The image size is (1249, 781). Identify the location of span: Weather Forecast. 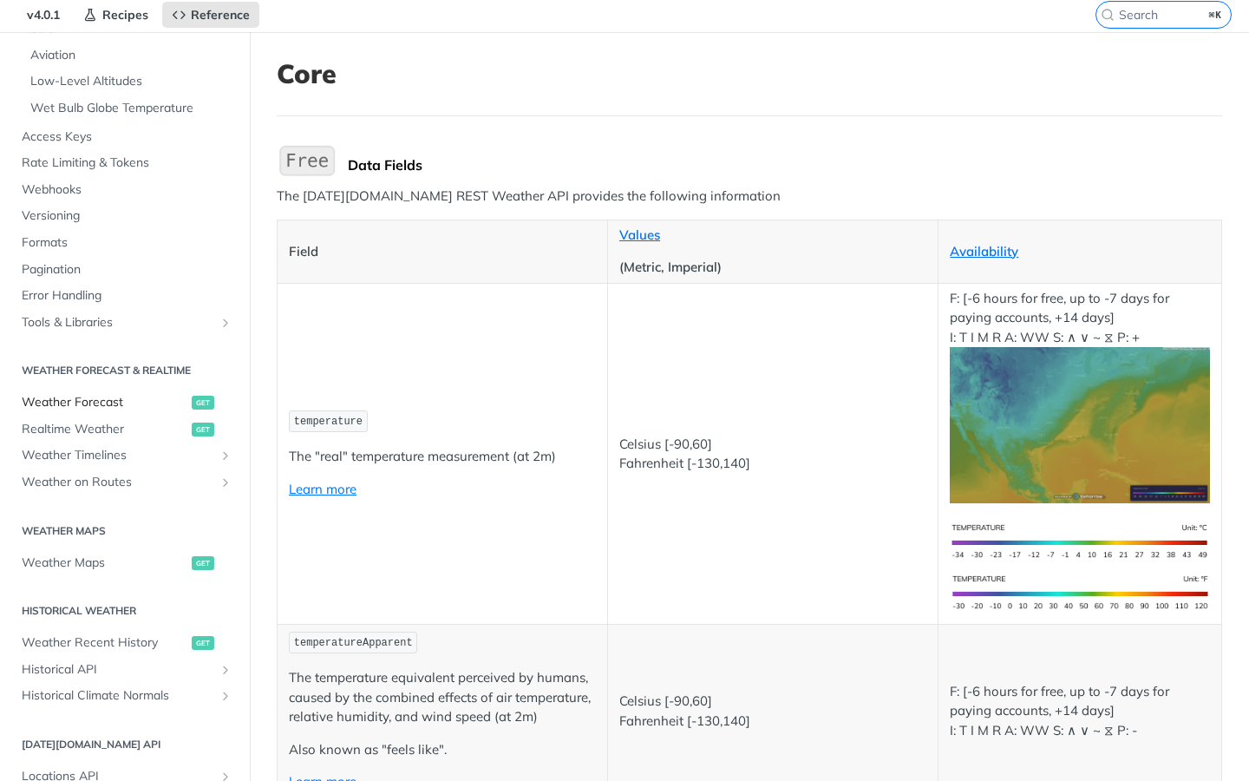
(104, 402).